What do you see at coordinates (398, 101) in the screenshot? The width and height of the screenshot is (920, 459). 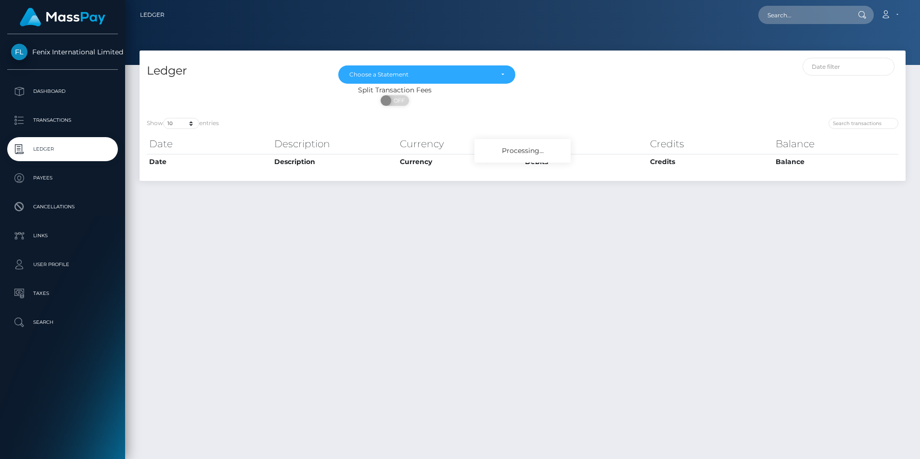 I see `span: OFF` at bounding box center [398, 101].